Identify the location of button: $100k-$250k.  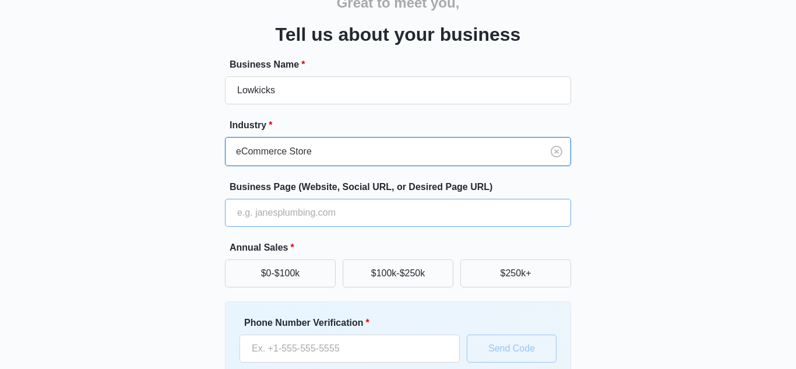
(398, 273).